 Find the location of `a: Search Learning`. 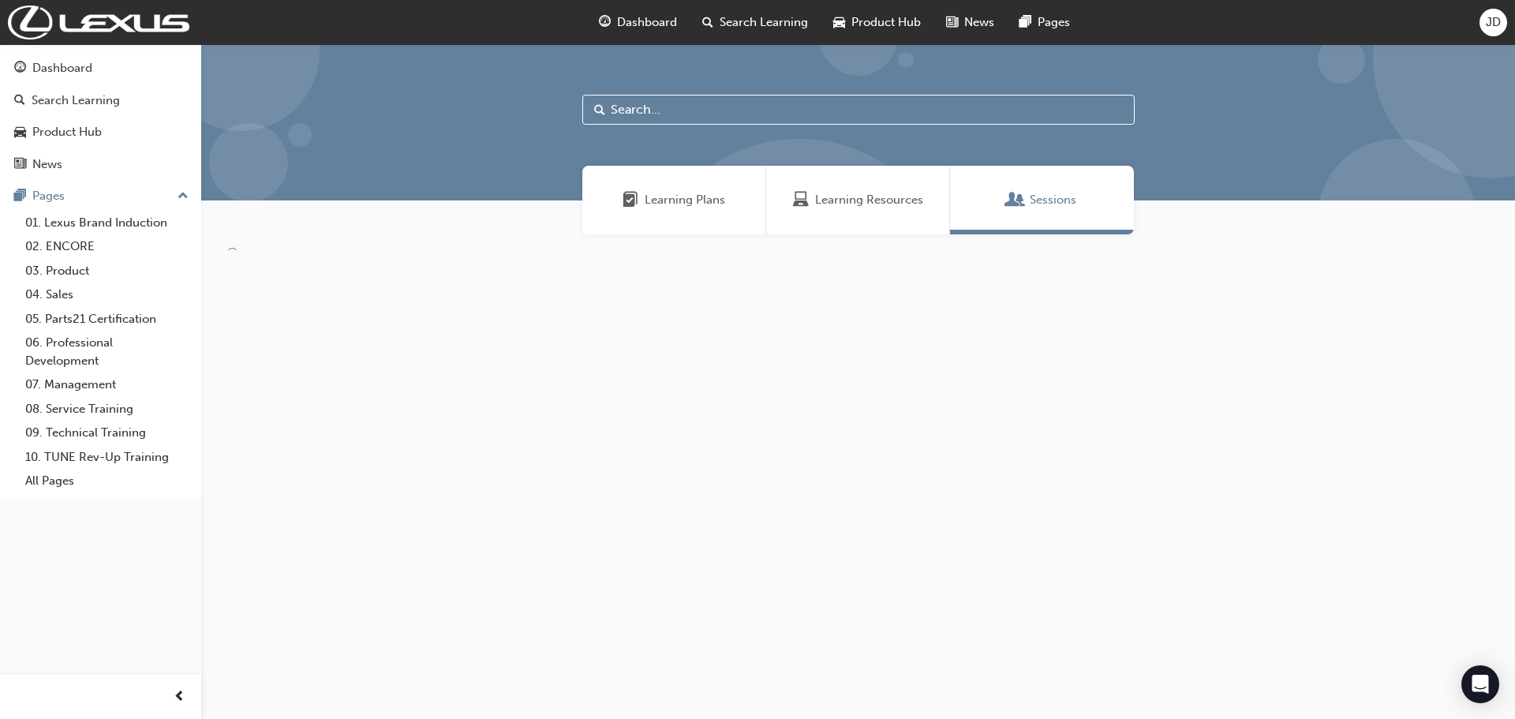

a: Search Learning is located at coordinates (100, 100).